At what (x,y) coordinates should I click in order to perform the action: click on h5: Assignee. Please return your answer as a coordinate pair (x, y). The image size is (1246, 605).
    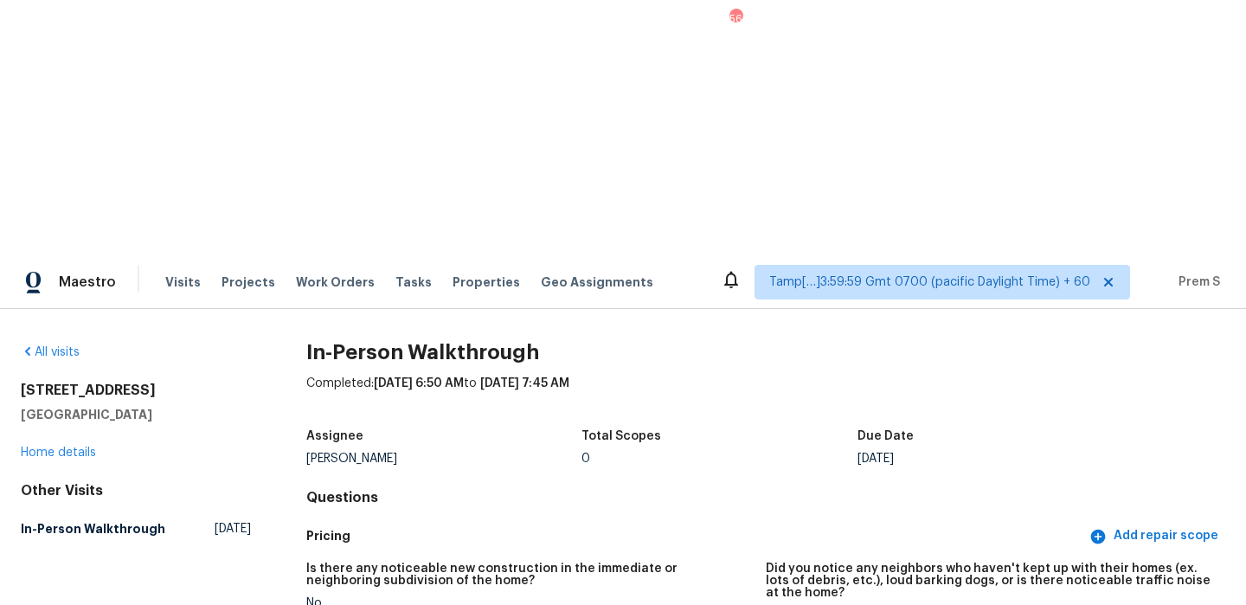
    Looking at the image, I should click on (335, 436).